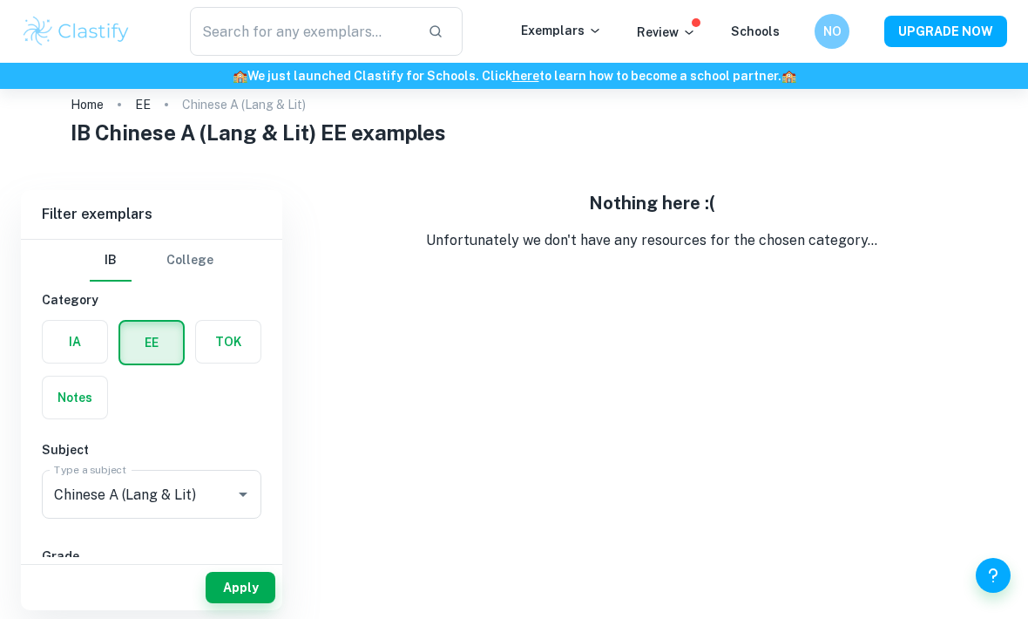  What do you see at coordinates (75, 397) in the screenshot?
I see `button: Notes` at bounding box center [75, 397].